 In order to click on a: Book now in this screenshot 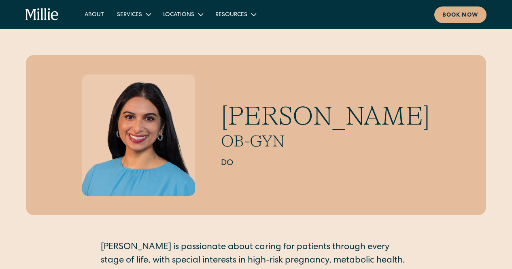, I will do `click(460, 15)`.